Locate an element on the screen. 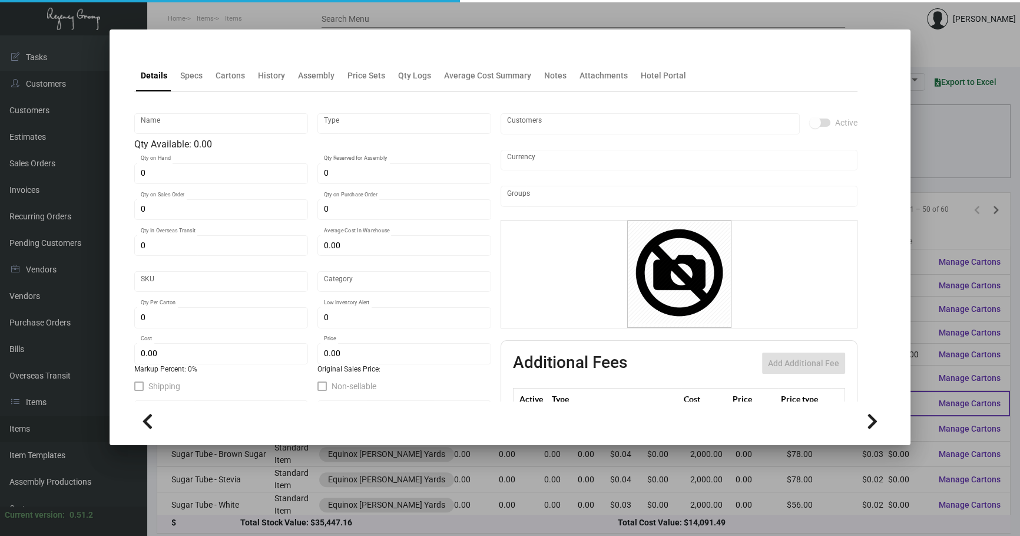  span: Active is located at coordinates (847, 123).